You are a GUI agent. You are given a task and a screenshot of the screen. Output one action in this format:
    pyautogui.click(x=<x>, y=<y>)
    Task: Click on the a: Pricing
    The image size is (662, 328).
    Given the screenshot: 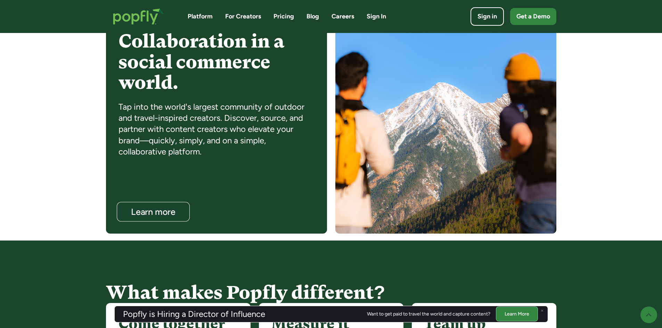 What is the action you would take?
    pyautogui.click(x=283, y=16)
    